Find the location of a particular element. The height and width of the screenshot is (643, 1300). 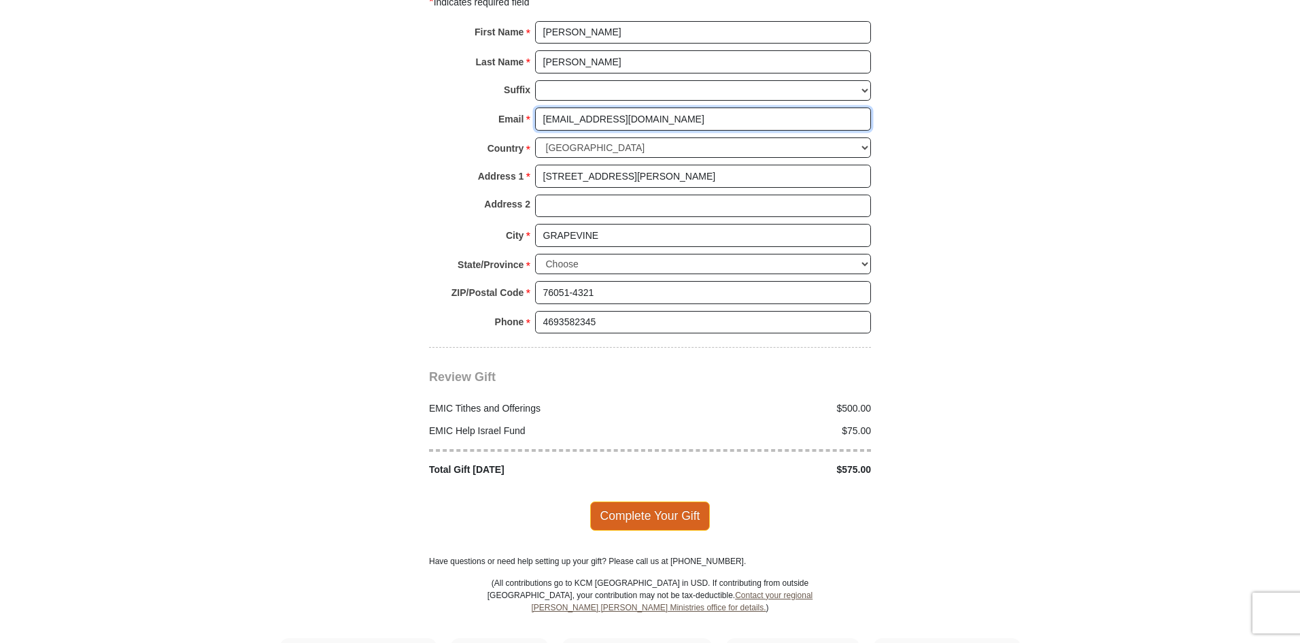

strong: State/Province is located at coordinates (490, 265).